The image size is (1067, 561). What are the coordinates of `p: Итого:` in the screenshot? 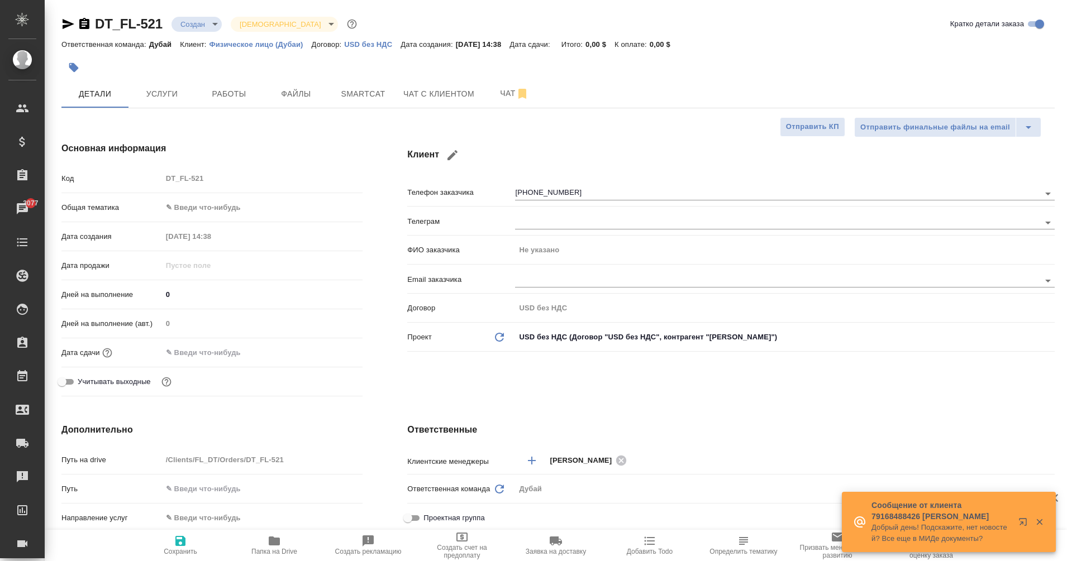 It's located at (573, 44).